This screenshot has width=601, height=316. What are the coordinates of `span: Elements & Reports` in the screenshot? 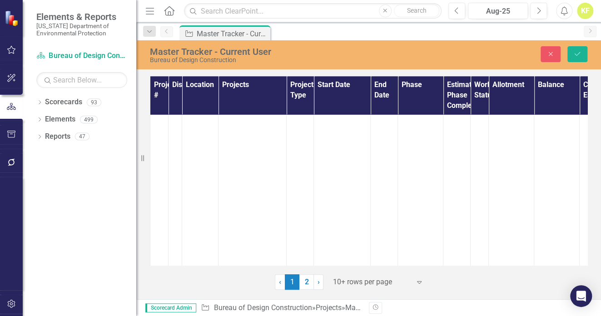 It's located at (82, 17).